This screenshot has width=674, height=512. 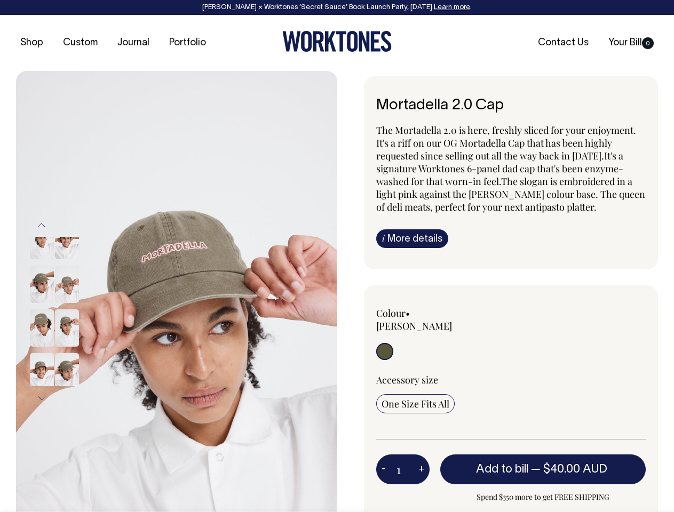 What do you see at coordinates (42, 398) in the screenshot?
I see `button: Next` at bounding box center [42, 398].